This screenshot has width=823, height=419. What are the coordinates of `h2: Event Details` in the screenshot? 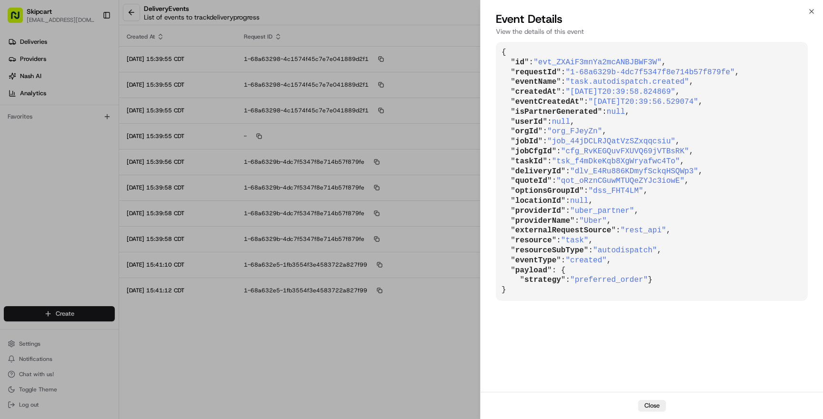 It's located at (652, 19).